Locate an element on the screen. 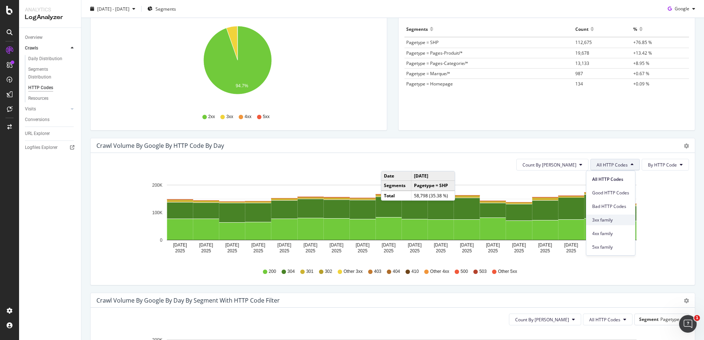 This screenshot has height=340, width=704. span: 3xx family is located at coordinates (610, 220).